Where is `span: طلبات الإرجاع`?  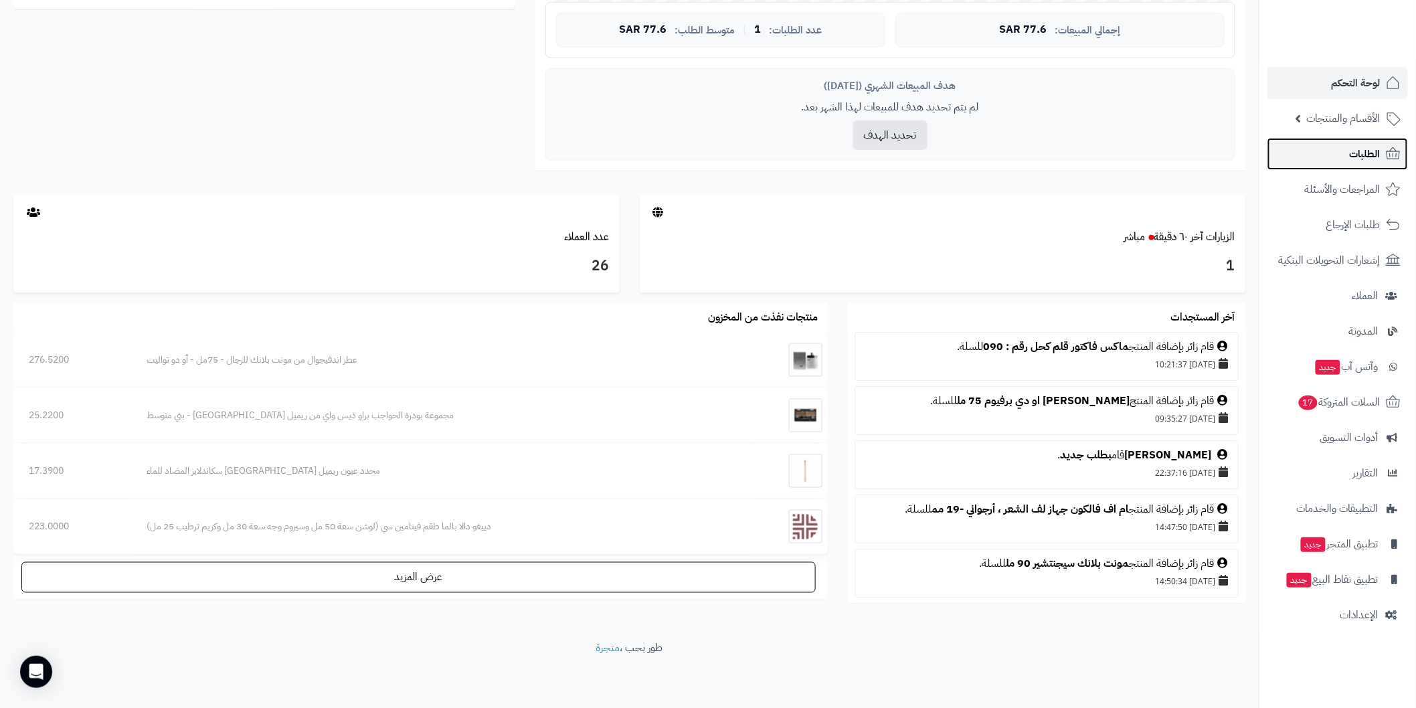
span: طلبات الإرجاع is located at coordinates (1353, 225).